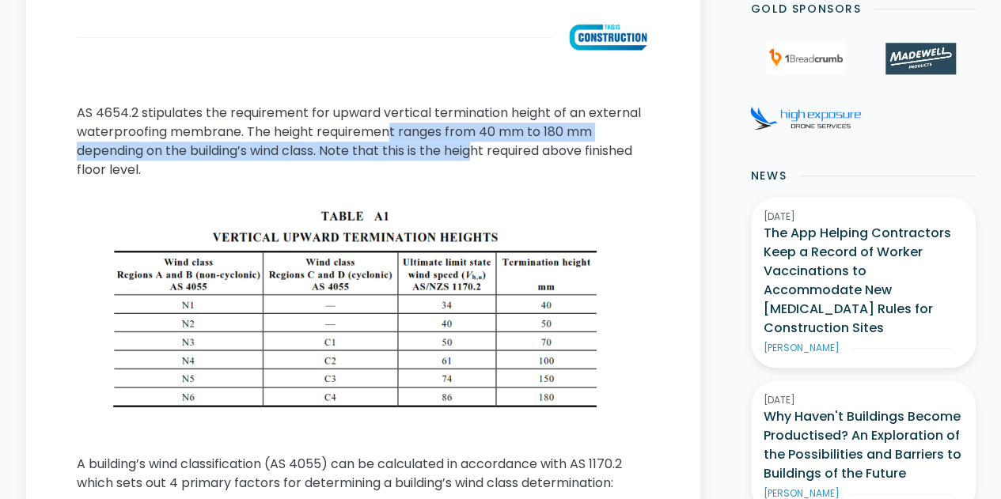 Image resolution: width=1001 pixels, height=499 pixels. I want to click on img: 1Breadcrumb, so click(806, 59).